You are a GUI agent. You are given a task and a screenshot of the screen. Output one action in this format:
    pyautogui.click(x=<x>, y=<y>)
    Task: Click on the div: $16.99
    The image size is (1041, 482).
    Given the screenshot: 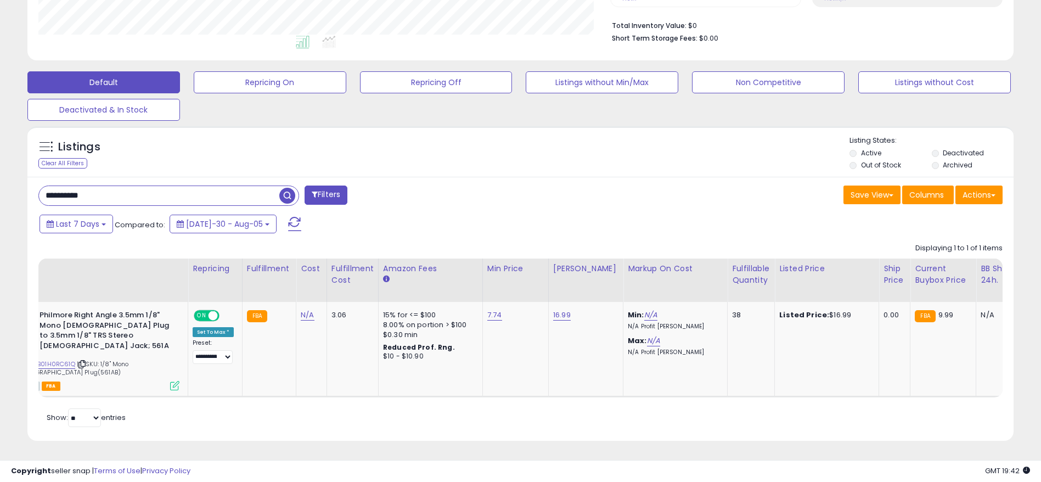 What is the action you would take?
    pyautogui.click(x=825, y=315)
    